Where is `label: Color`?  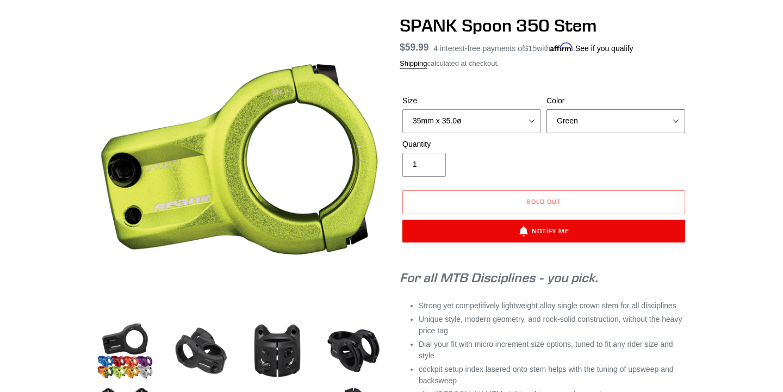 label: Color is located at coordinates (615, 101).